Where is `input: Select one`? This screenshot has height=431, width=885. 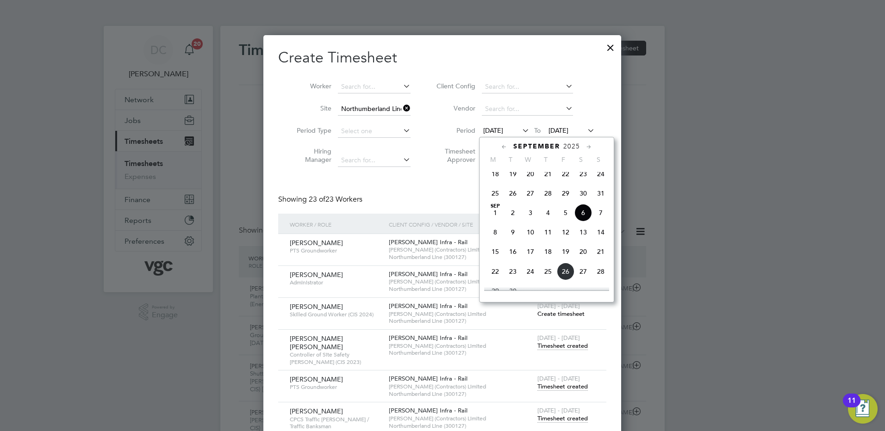
input: Select one is located at coordinates (374, 131).